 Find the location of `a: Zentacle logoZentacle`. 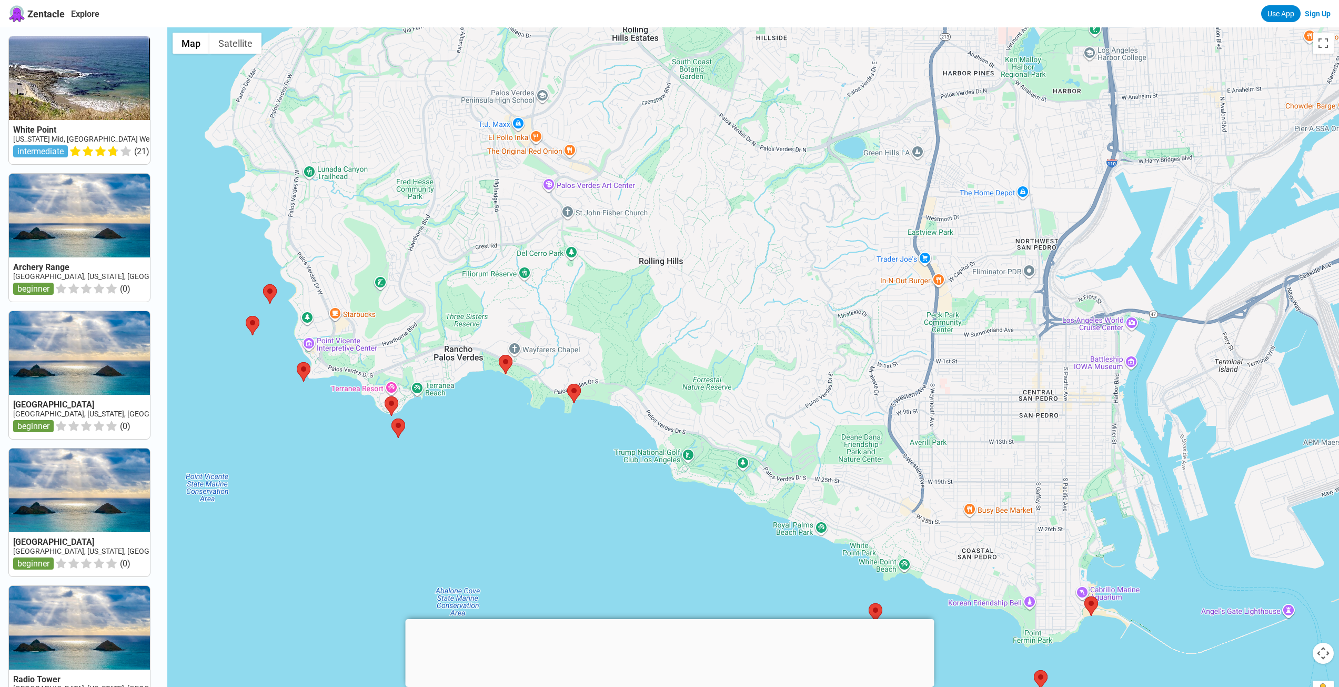

a: Zentacle logoZentacle is located at coordinates (36, 14).